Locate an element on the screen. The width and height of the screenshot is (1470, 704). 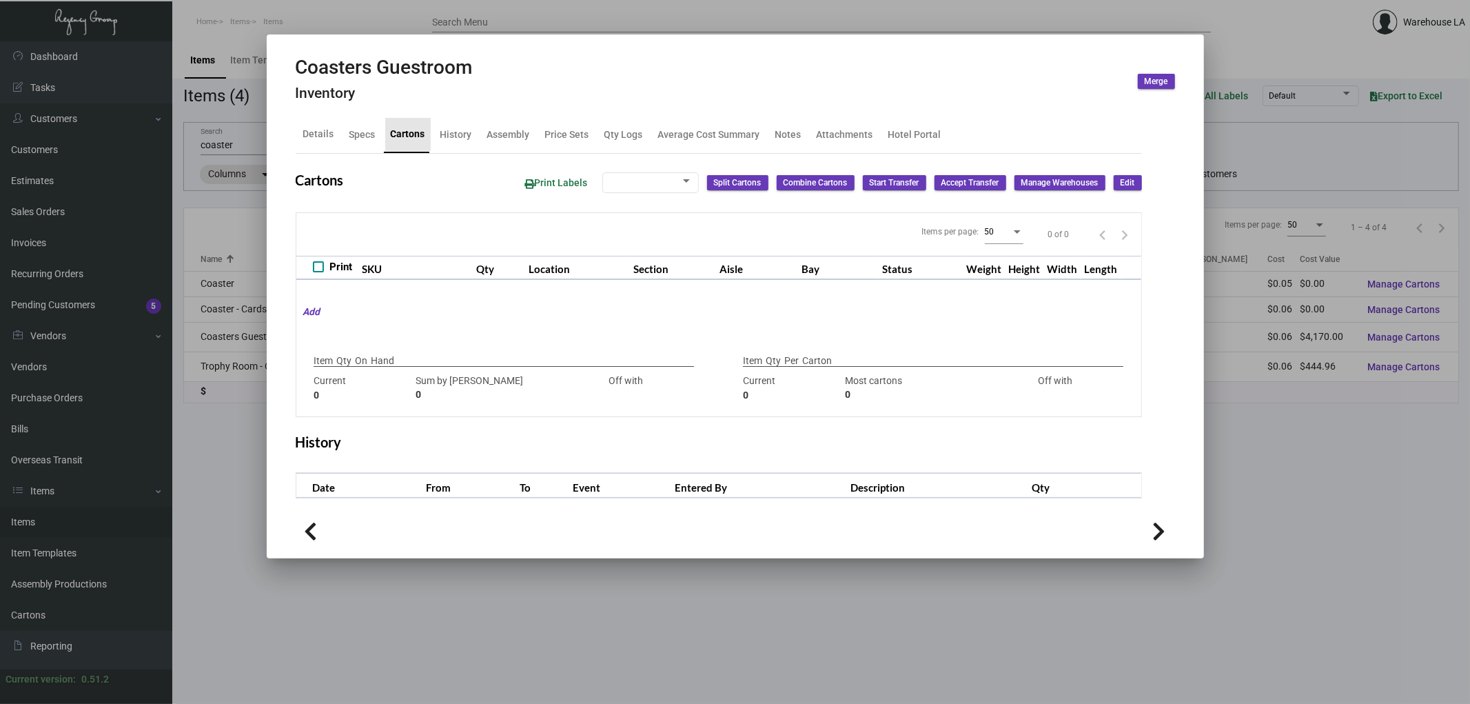
div: History is located at coordinates (456, 134).